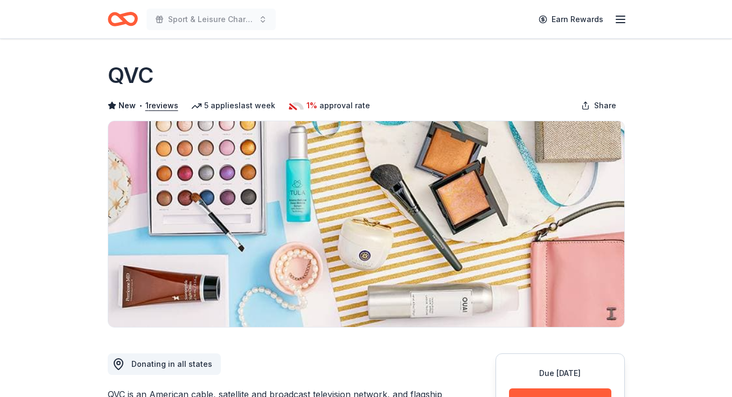  What do you see at coordinates (345, 106) in the screenshot?
I see `span: approval rate` at bounding box center [345, 106].